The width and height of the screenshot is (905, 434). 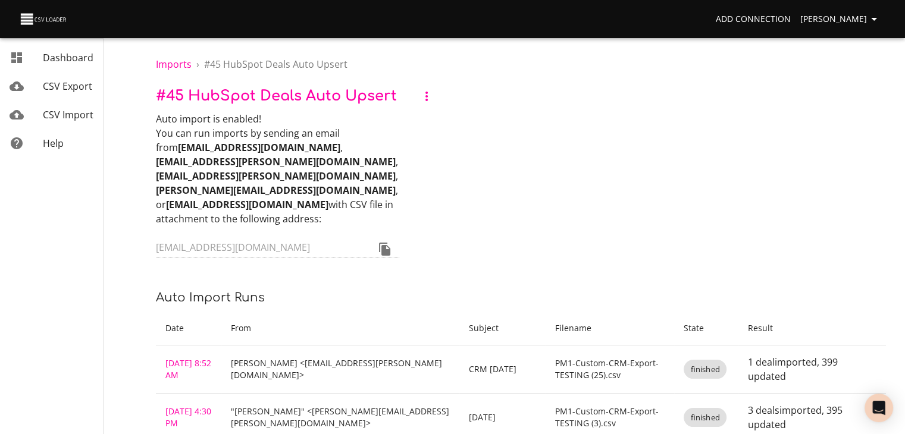 I want to click on span: Add Connection, so click(x=753, y=19).